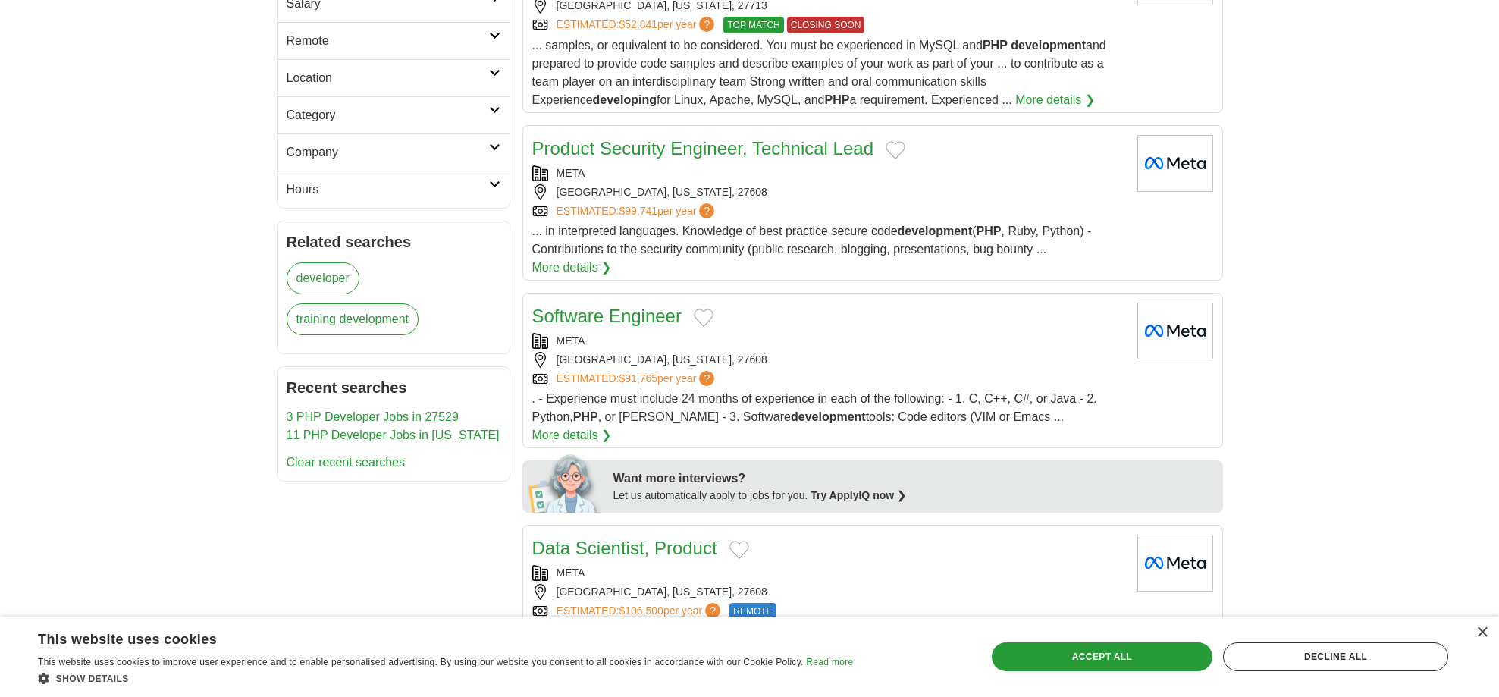 The image size is (1499, 697). I want to click on div: Decline all, so click(1335, 657).